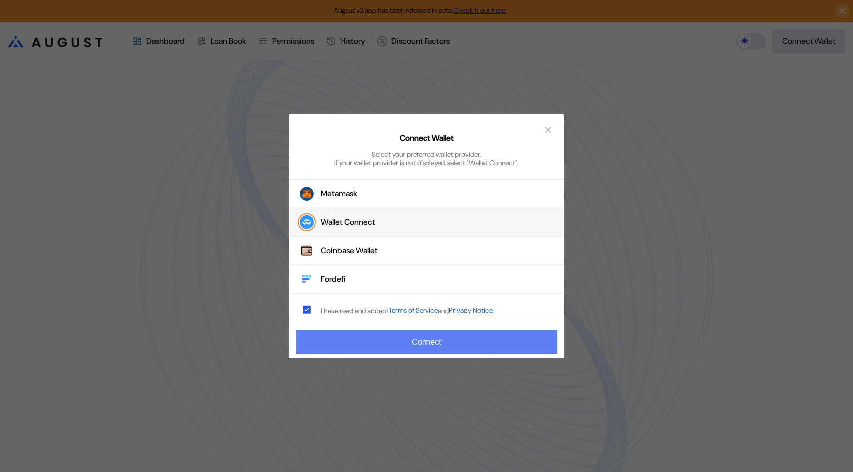  What do you see at coordinates (426, 343) in the screenshot?
I see `button: Connect` at bounding box center [426, 343].